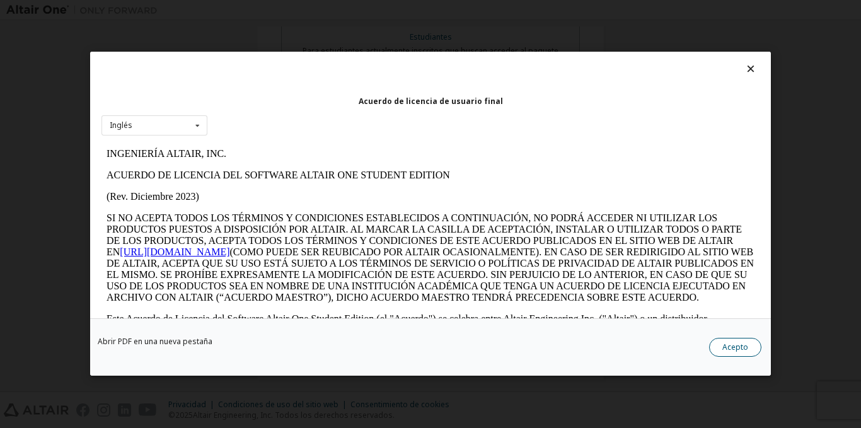  What do you see at coordinates (121, 125) in the screenshot?
I see `font: Inglés` at bounding box center [121, 125].